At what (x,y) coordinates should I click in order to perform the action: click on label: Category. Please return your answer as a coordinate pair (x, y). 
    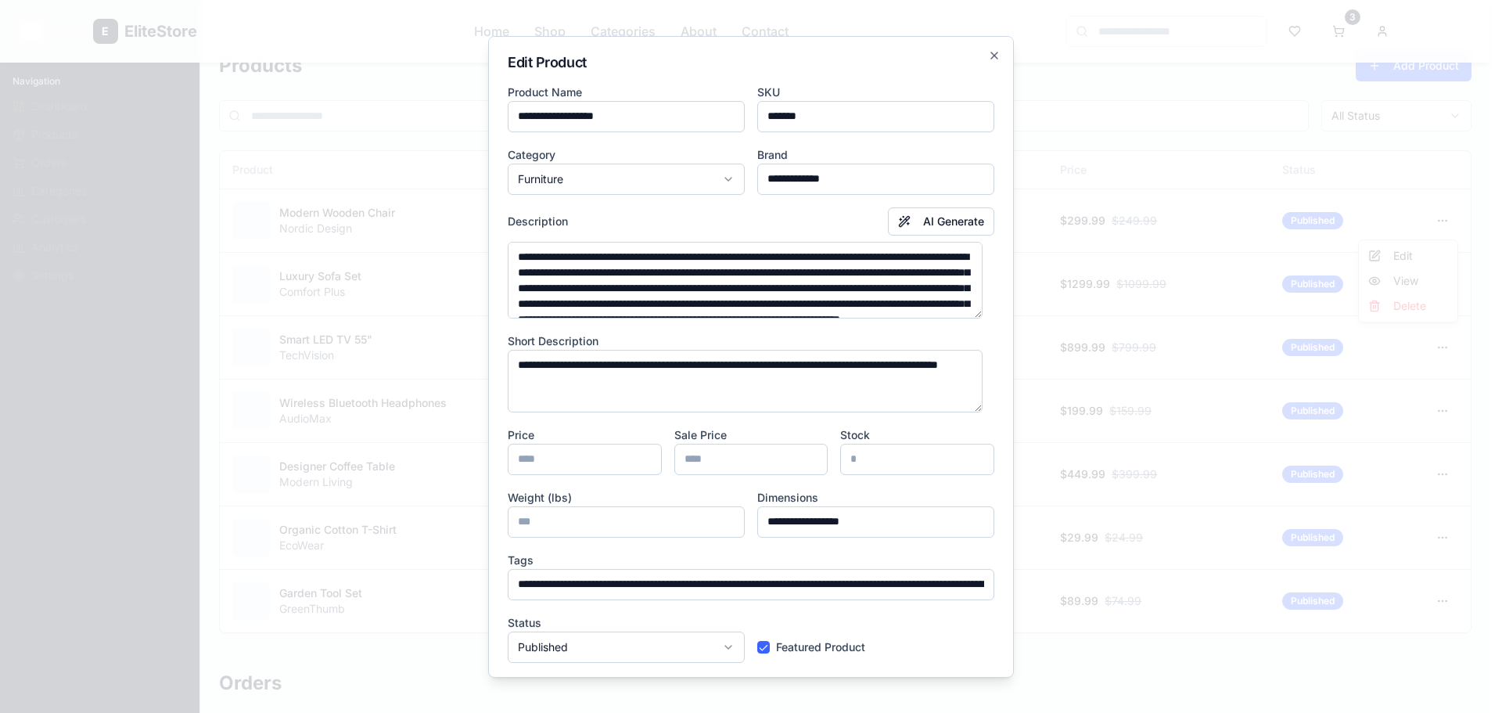
    Looking at the image, I should click on (531, 154).